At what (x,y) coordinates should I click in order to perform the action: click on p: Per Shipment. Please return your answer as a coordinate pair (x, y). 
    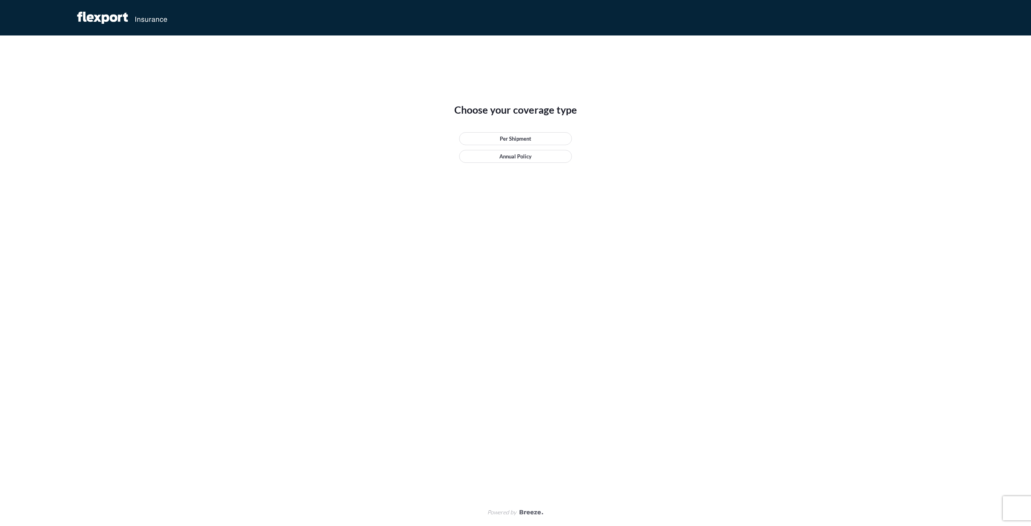
    Looking at the image, I should click on (516, 139).